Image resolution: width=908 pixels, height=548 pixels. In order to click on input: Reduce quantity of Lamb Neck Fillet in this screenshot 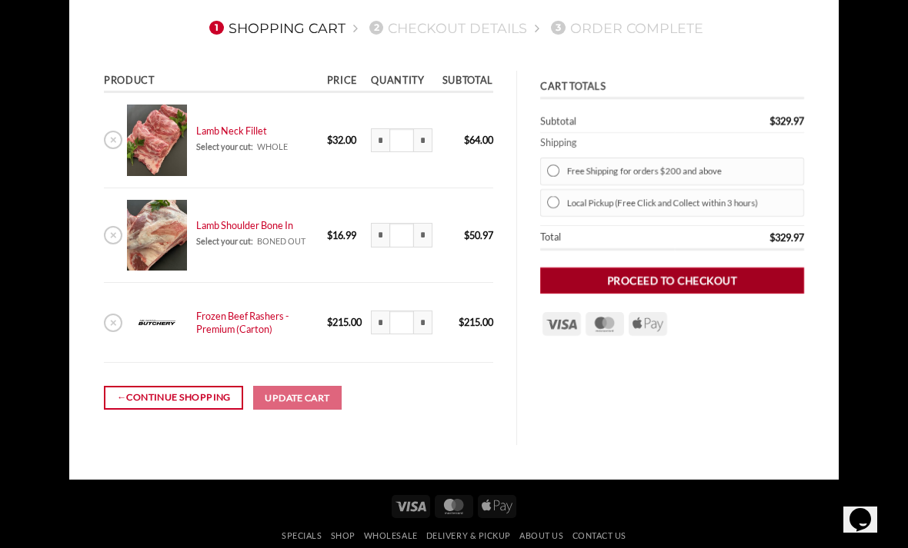, I will do `click(380, 141)`.